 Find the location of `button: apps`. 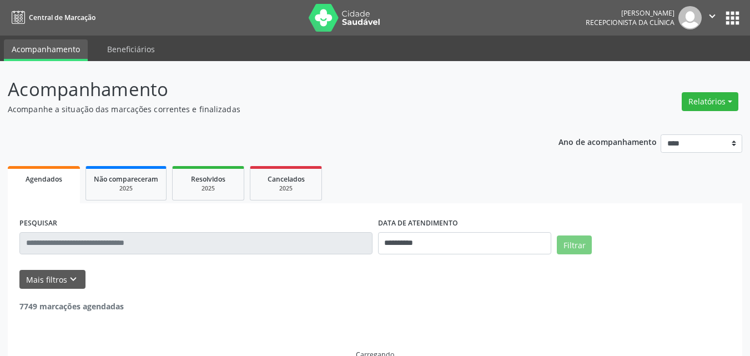

button: apps is located at coordinates (733, 18).